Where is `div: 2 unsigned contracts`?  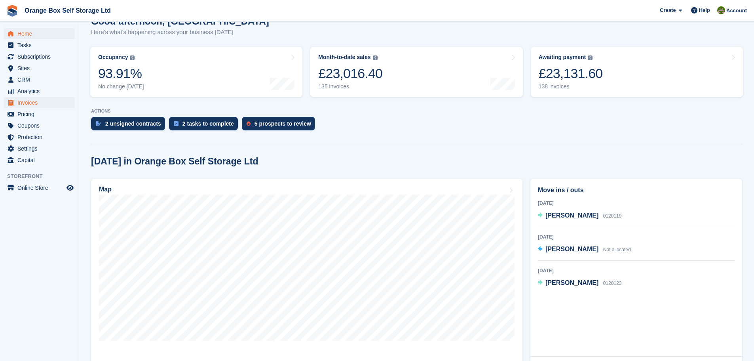
div: 2 unsigned contracts is located at coordinates (133, 124).